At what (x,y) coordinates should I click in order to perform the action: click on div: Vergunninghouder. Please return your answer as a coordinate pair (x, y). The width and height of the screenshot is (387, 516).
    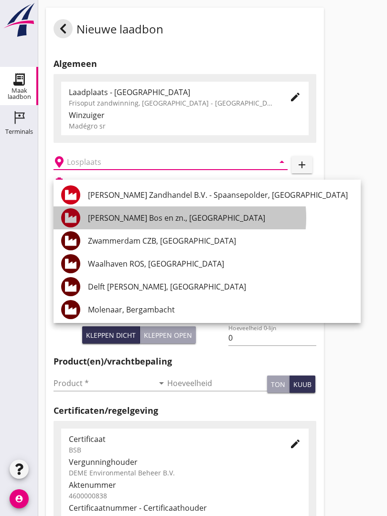
    Looking at the image, I should click on (185, 462).